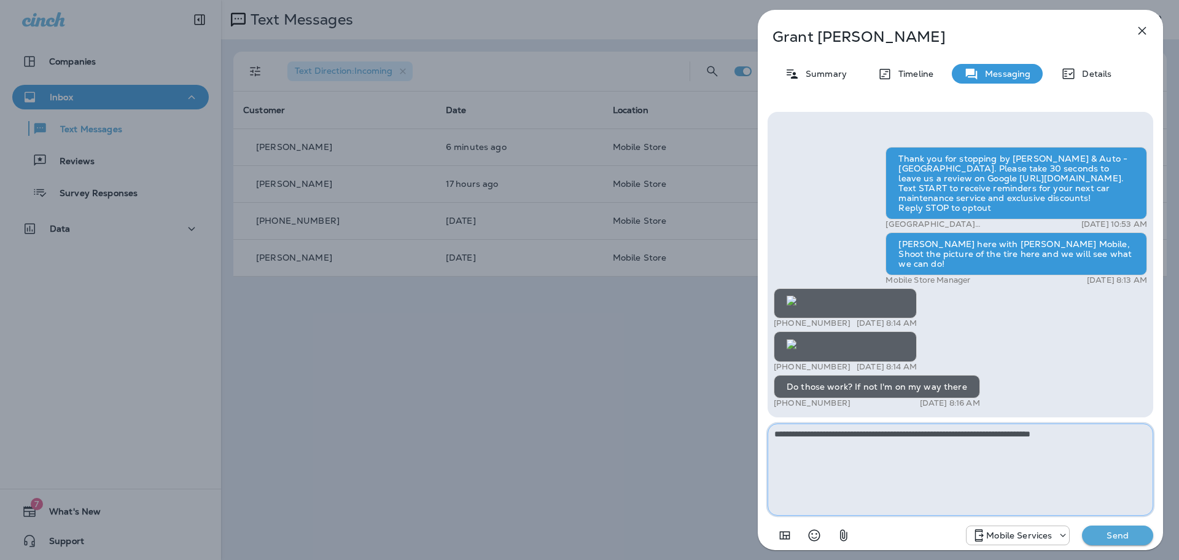  I want to click on p: Mobile Services, so click(1019, 535).